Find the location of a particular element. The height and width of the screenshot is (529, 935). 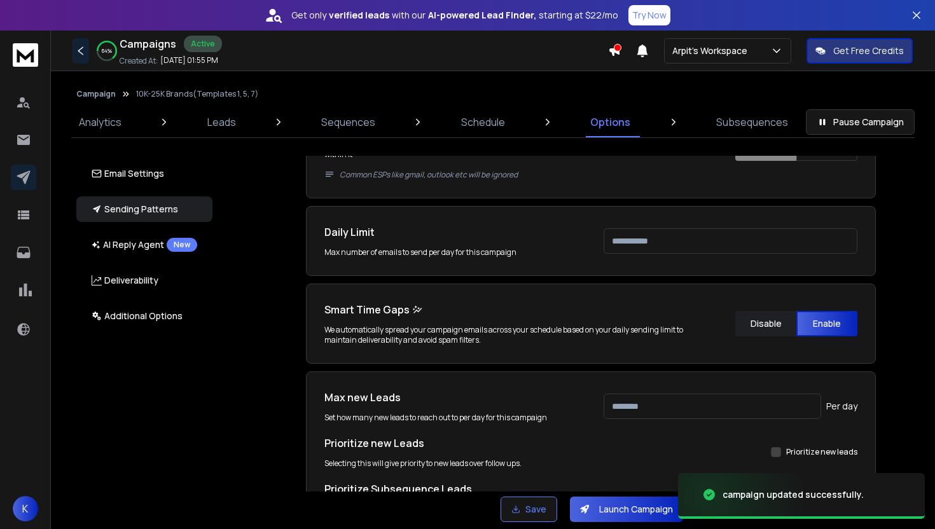

a: Subsequences is located at coordinates (752, 122).